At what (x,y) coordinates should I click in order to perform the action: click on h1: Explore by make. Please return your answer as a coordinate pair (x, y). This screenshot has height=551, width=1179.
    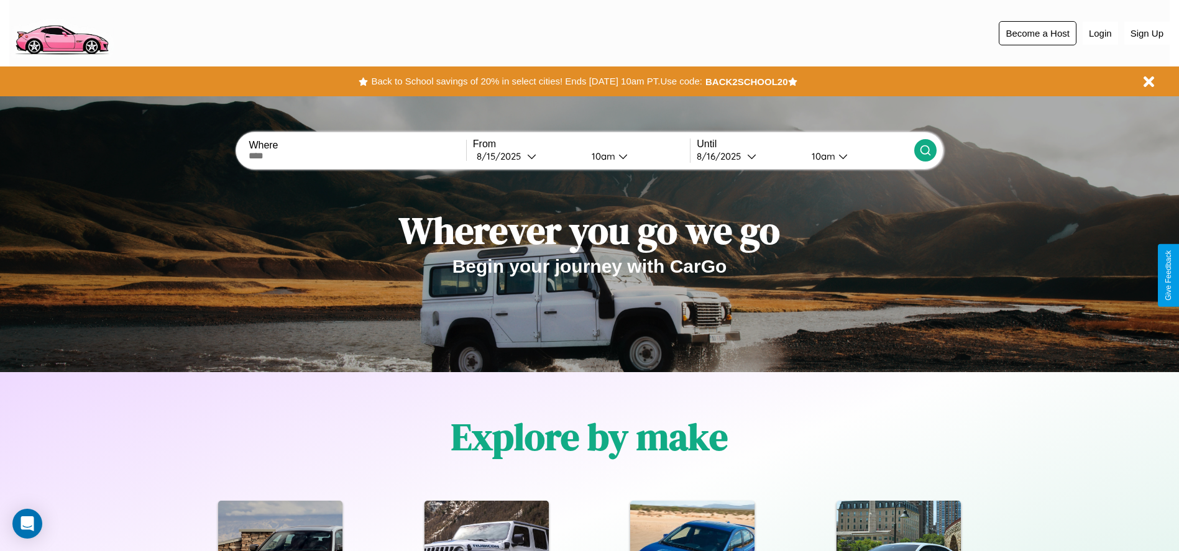
    Looking at the image, I should click on (589, 437).